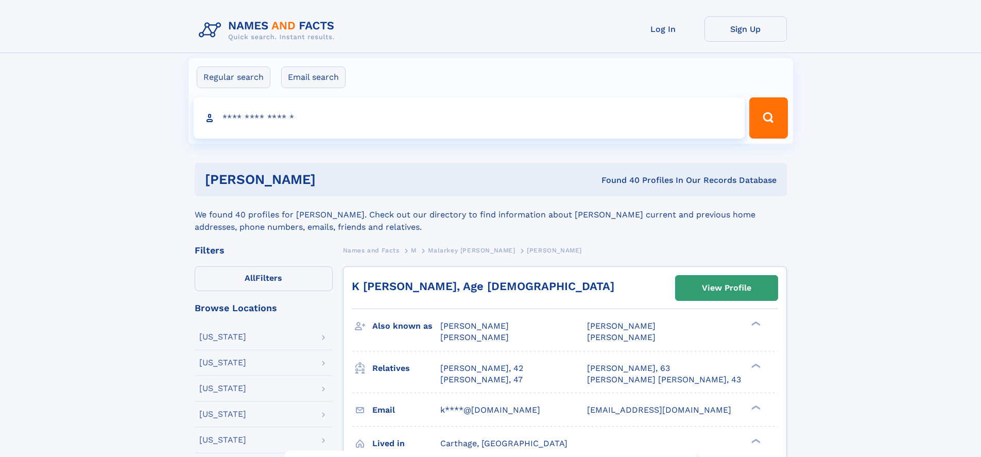 Image resolution: width=981 pixels, height=457 pixels. Describe the element at coordinates (406, 368) in the screenshot. I see `h3: Relatives` at that location.